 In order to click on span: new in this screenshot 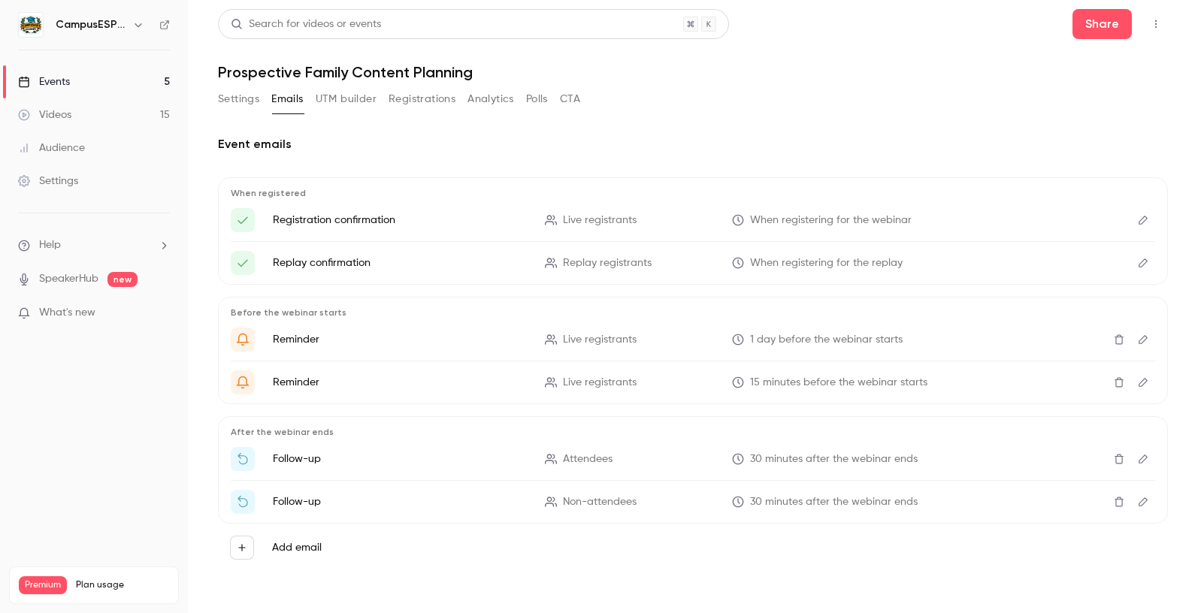, I will do `click(123, 280)`.